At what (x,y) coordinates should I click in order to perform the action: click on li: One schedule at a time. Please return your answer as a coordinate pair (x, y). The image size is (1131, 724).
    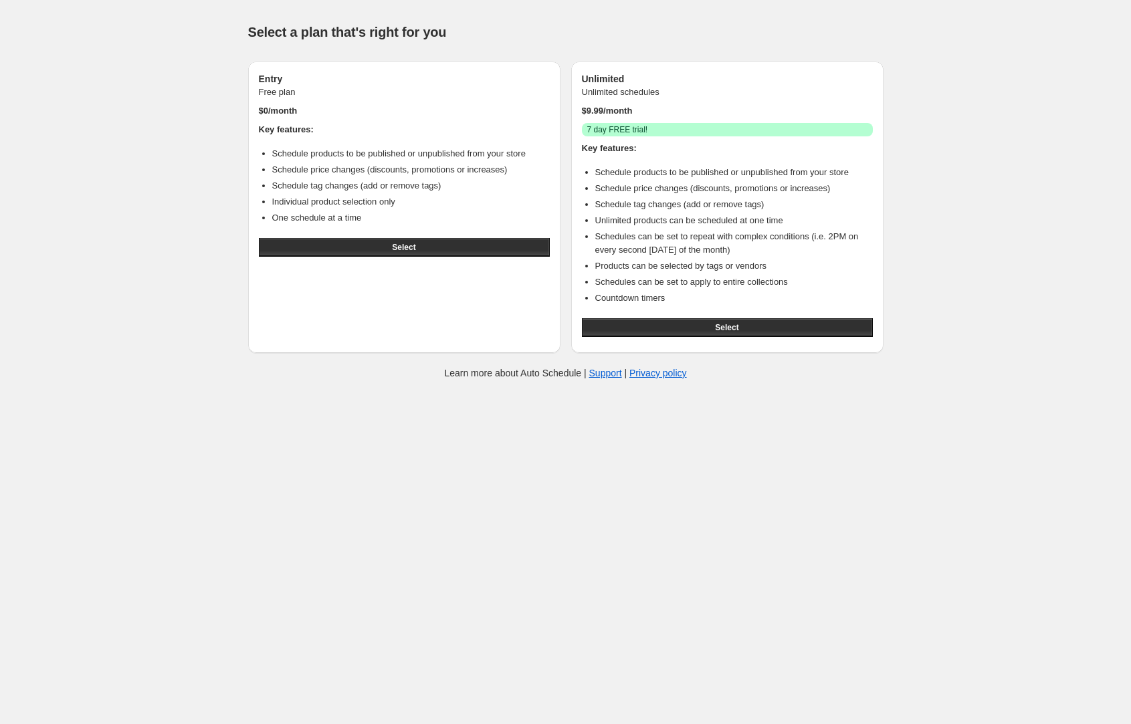
    Looking at the image, I should click on (411, 218).